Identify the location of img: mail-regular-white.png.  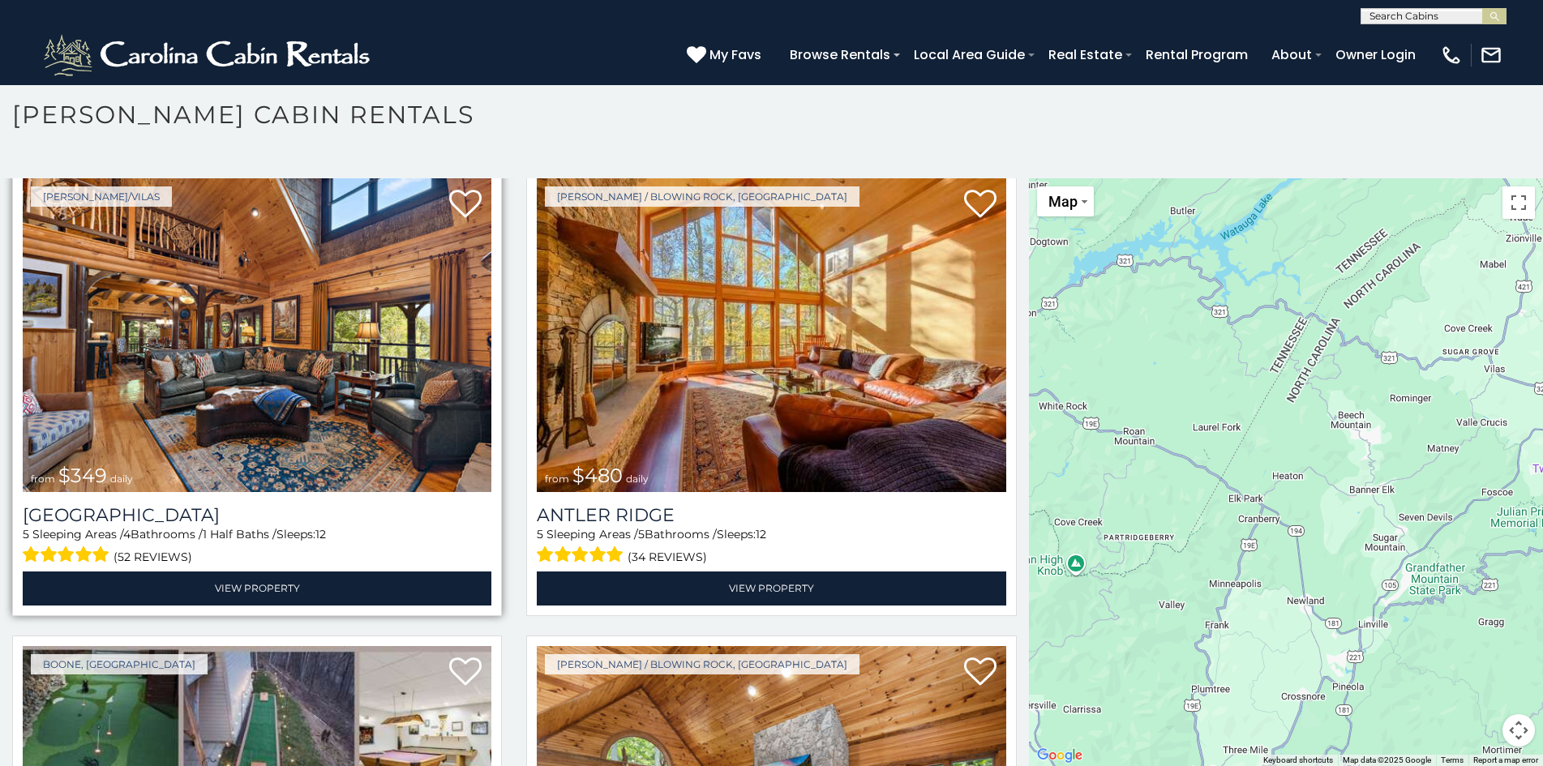
(1491, 55).